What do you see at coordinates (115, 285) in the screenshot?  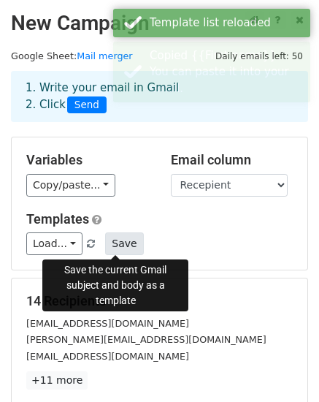 I see `div: Save the current Gmail subject and body as a template` at bounding box center [115, 285].